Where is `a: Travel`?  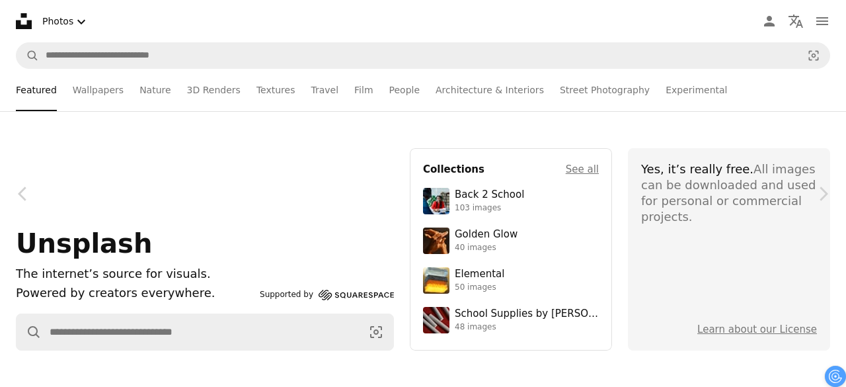
a: Travel is located at coordinates (325, 90).